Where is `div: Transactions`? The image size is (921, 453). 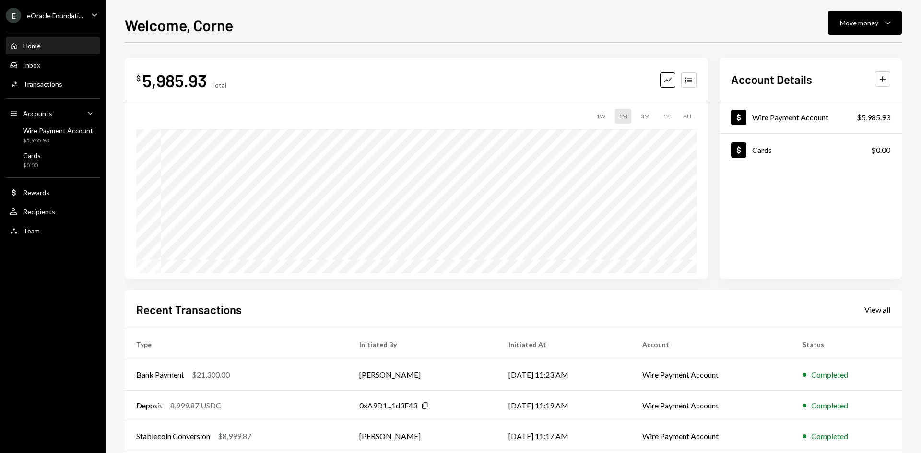 div: Transactions is located at coordinates (43, 84).